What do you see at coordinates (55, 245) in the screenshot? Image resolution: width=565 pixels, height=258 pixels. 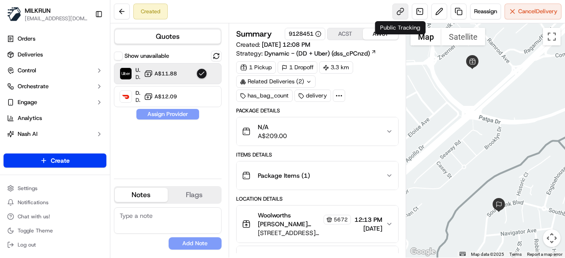 I see `button: Log out` at bounding box center [55, 245].